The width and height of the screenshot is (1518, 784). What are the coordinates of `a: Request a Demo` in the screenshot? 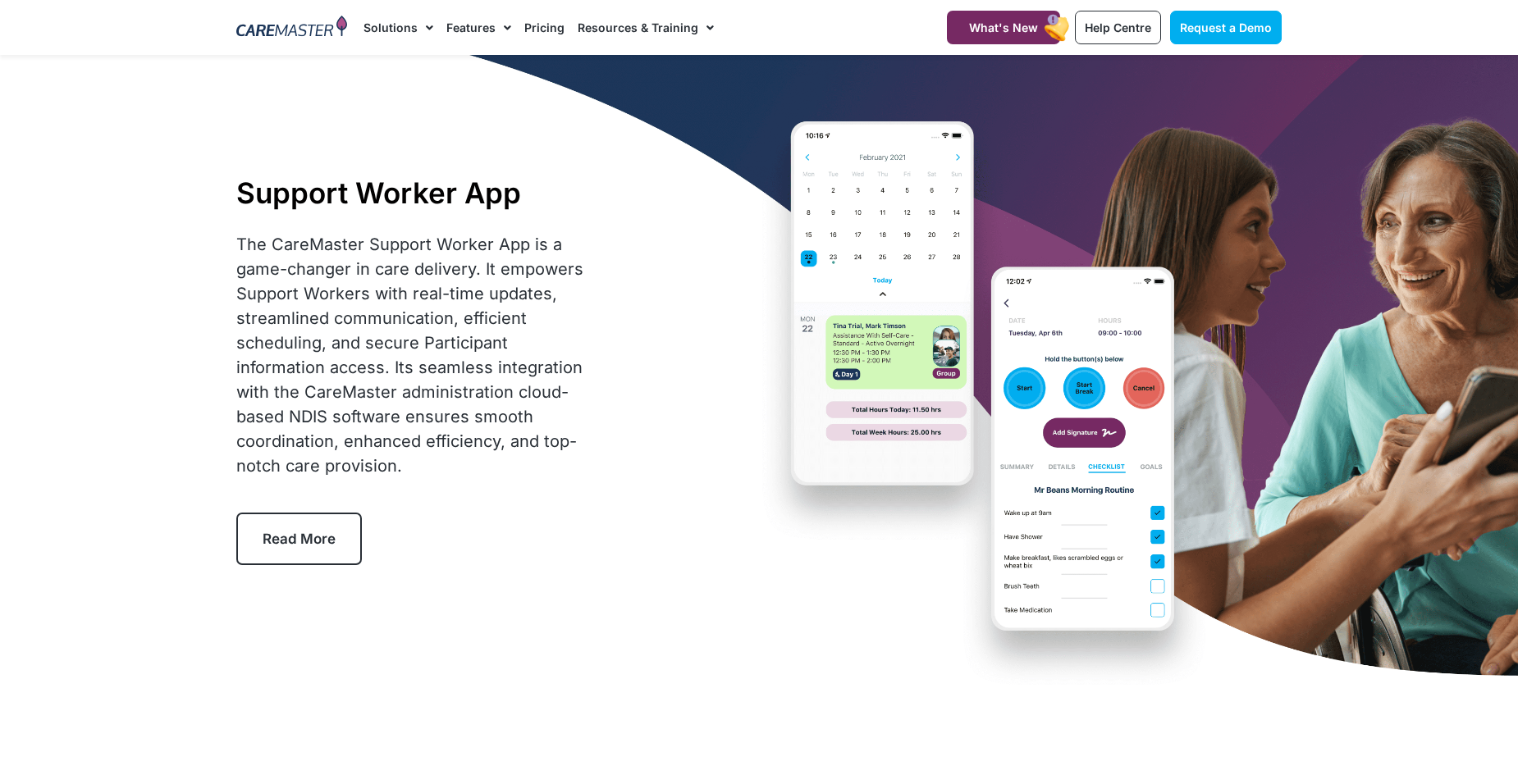 It's located at (1226, 27).